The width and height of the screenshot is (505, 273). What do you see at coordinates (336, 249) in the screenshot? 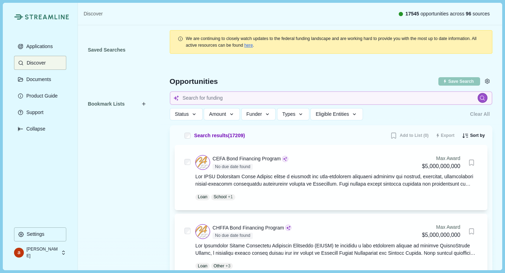
I see `div: Lor Ipsumdolor Sitame Consectetu Adipiscin Elitseddo (EIUSM) te incididu u labo etdolorem aliquae...` at bounding box center [336, 249].